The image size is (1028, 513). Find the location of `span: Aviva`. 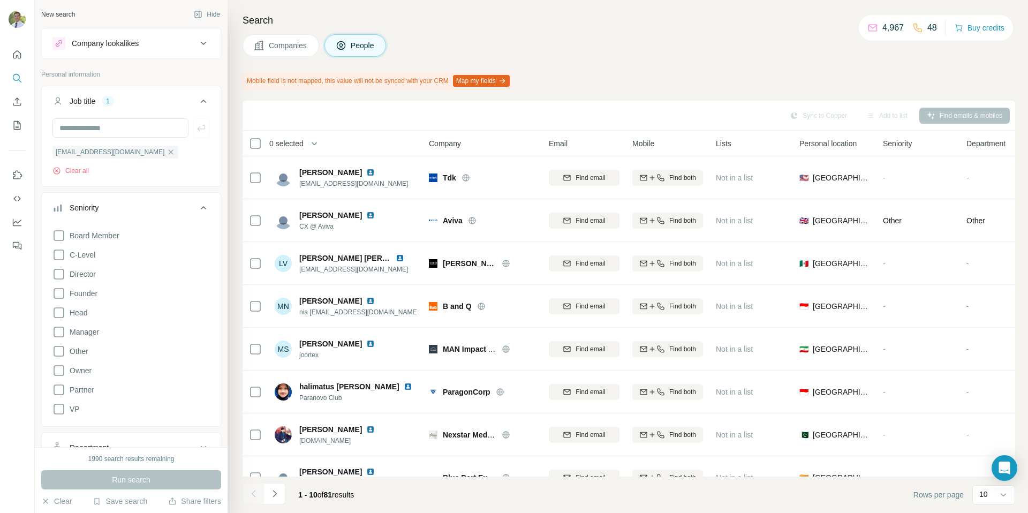

span: Aviva is located at coordinates (453, 221).